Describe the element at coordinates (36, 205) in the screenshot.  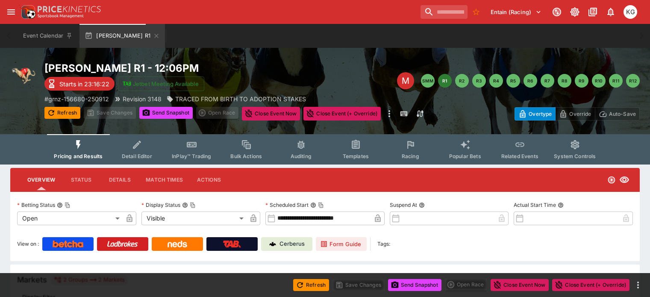
I see `p: Betting Status` at that location.